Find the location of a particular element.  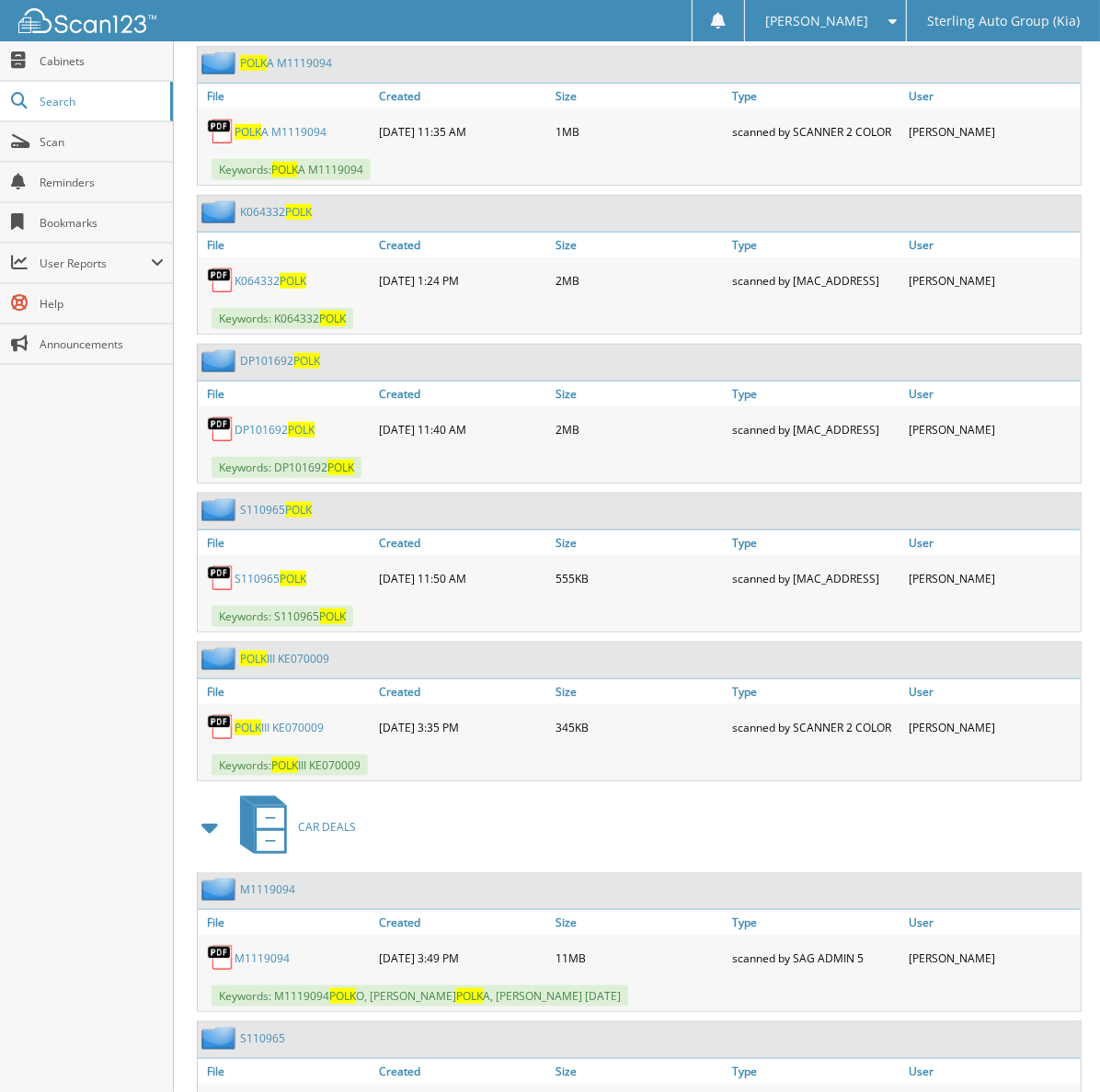

span: Scan is located at coordinates (101, 142).